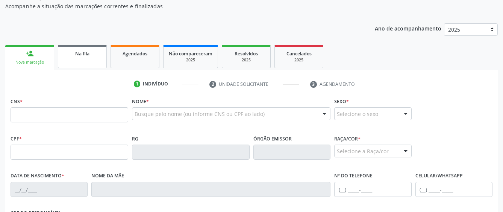  Describe the element at coordinates (439, 176) in the screenshot. I see `label: Celular/WhatsApp` at that location.